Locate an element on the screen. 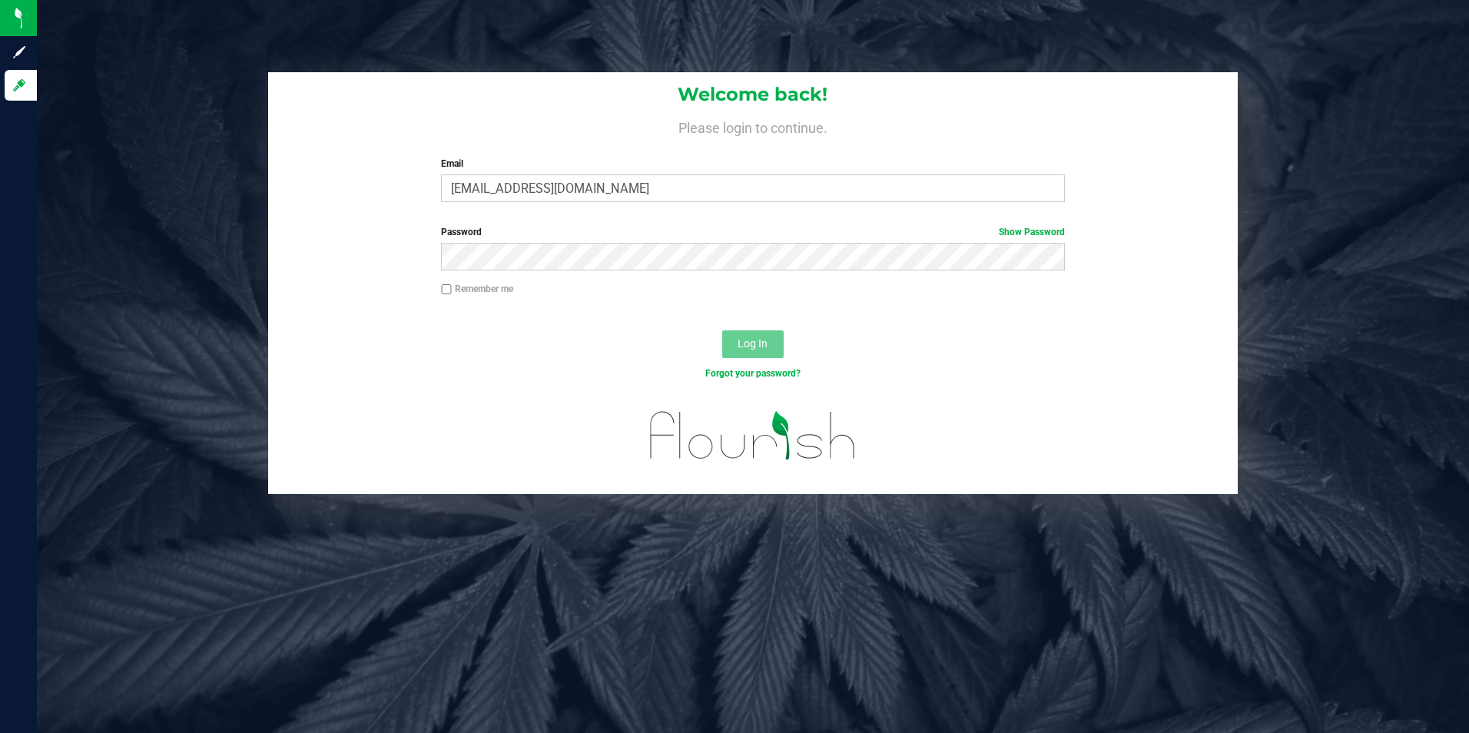 The image size is (1469, 733). input: Remember me is located at coordinates (447, 290).